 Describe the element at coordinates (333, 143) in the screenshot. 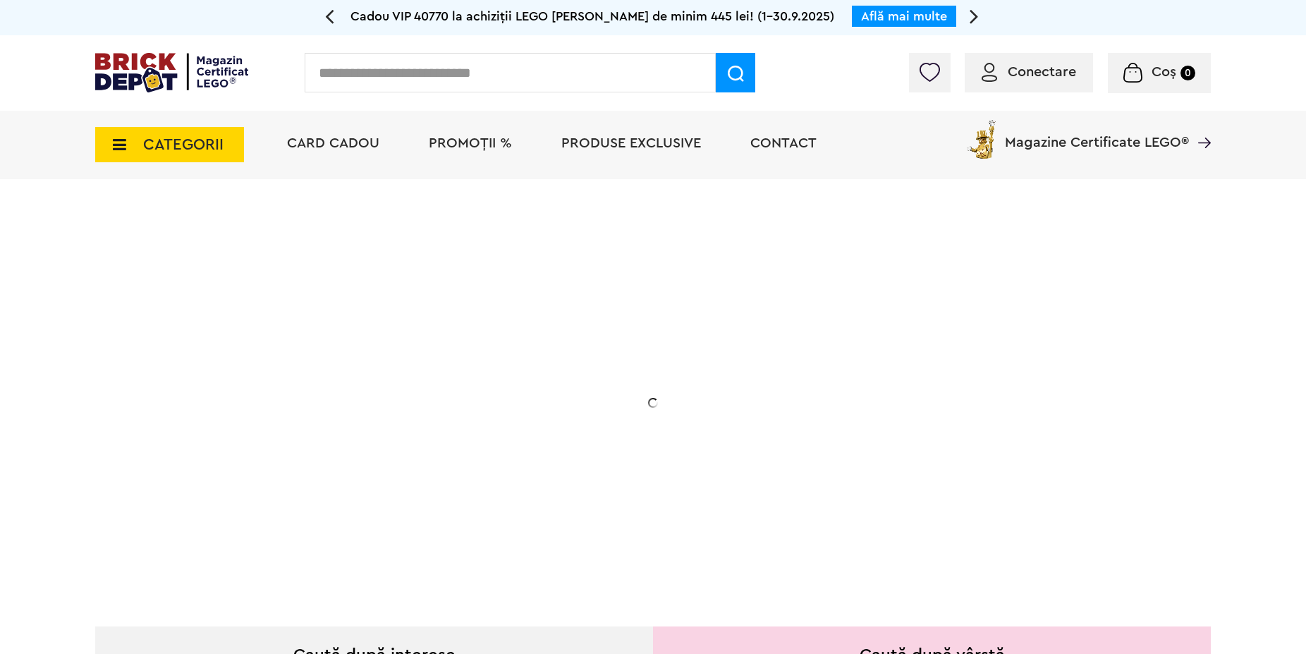

I see `span: Card Cadou` at that location.